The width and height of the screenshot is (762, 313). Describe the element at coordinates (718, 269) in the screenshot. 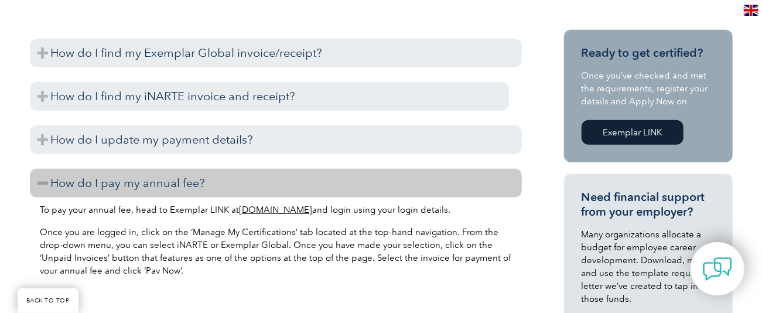

I see `img: contact-chat.png` at that location.